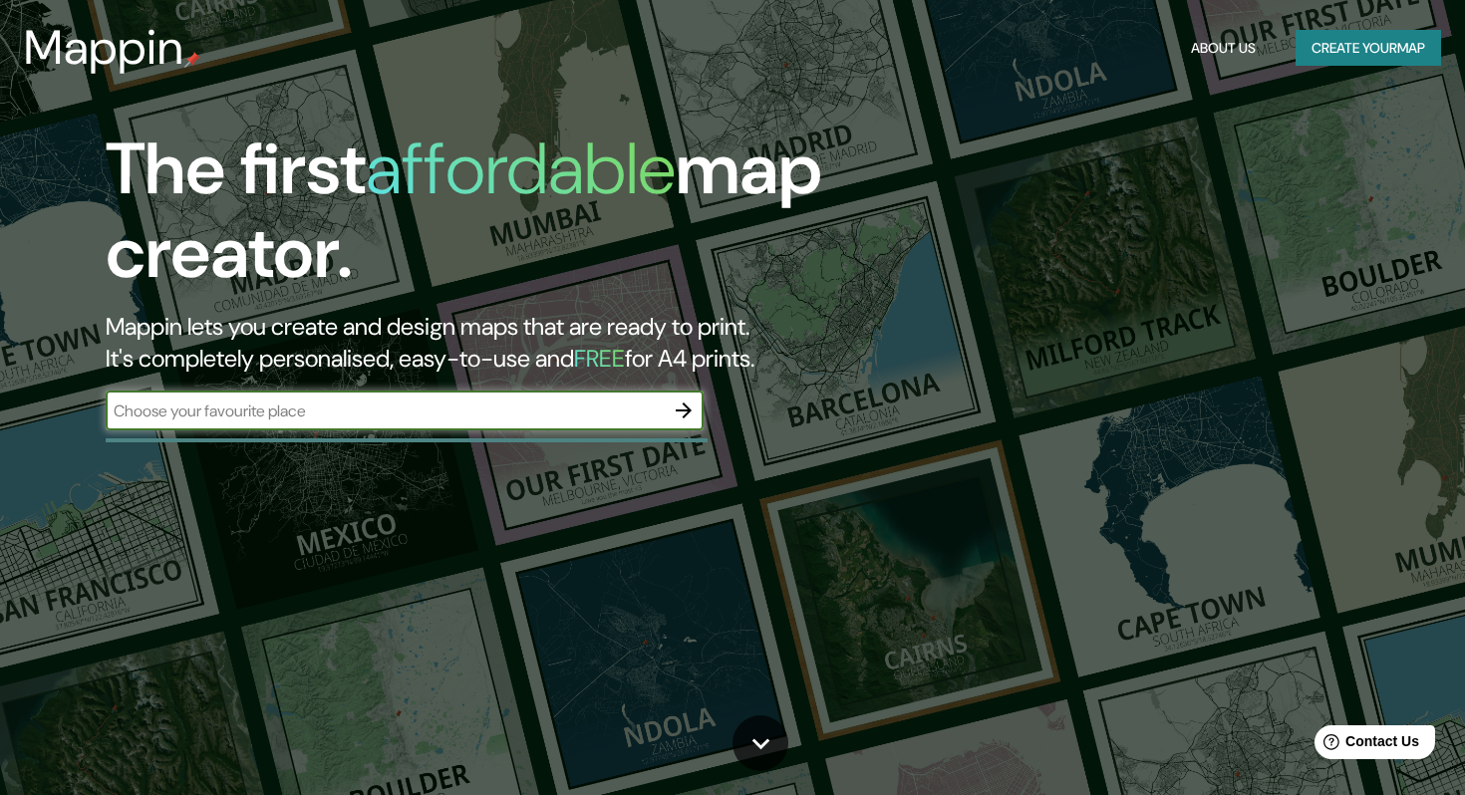  Describe the element at coordinates (471, 219) in the screenshot. I see `h1: The first map creator.` at that location.